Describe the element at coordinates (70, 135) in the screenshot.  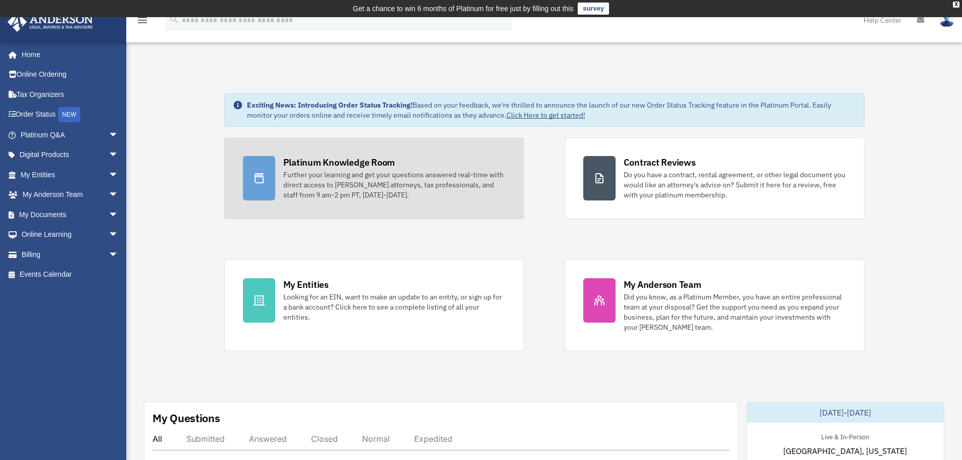
I see `a: Platinum Q&Aarrow_drop_down` at that location.